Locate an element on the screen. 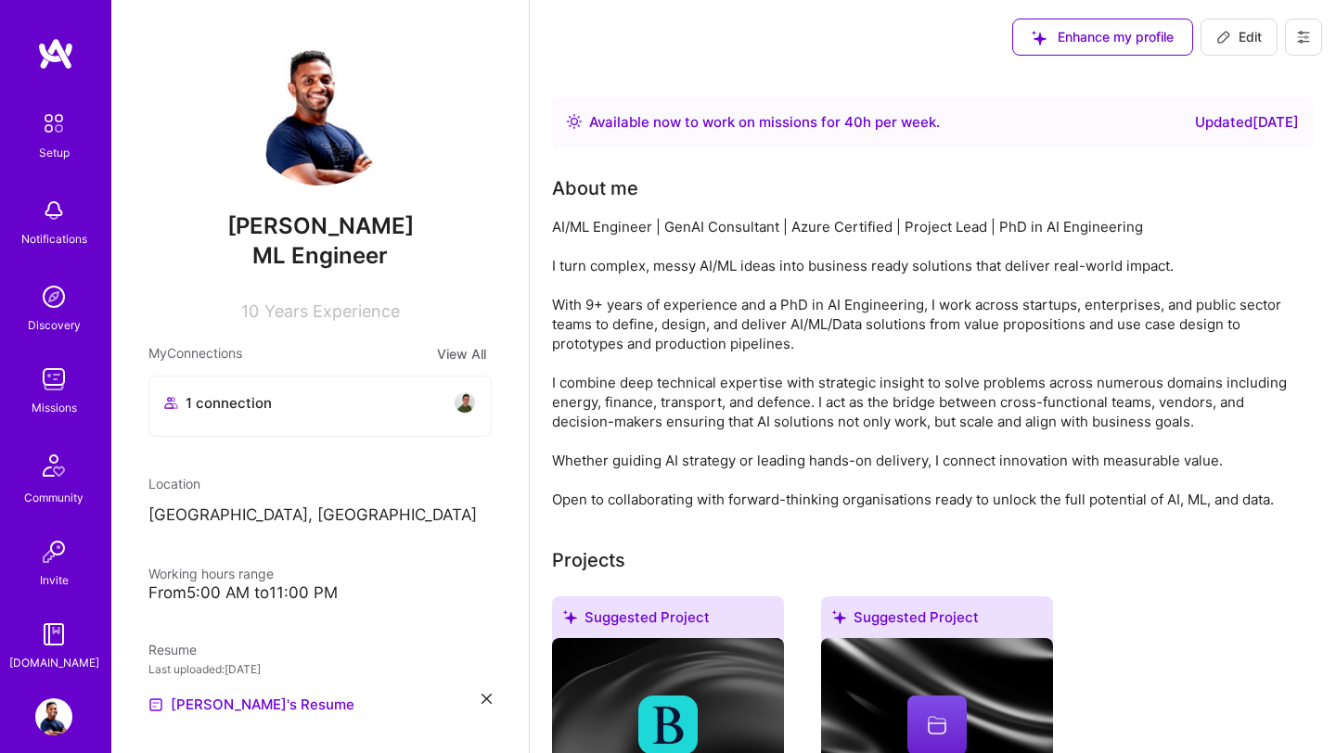  div: From 5:00 AM to 11:00 PM is located at coordinates (320, 593).